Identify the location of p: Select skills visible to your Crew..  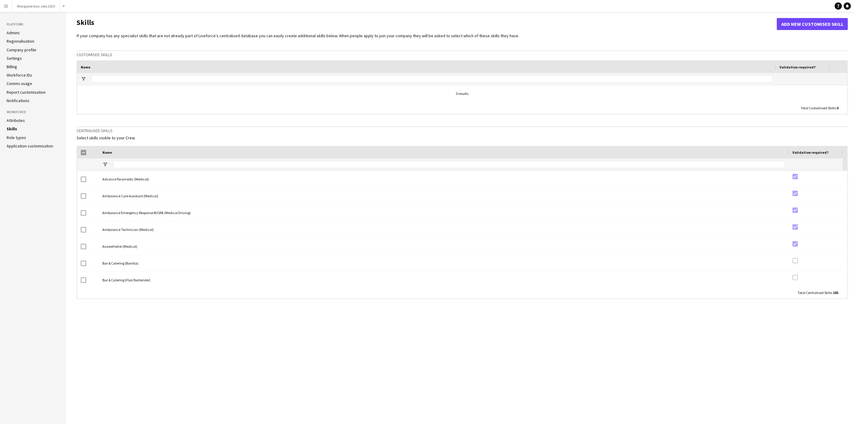
(462, 138).